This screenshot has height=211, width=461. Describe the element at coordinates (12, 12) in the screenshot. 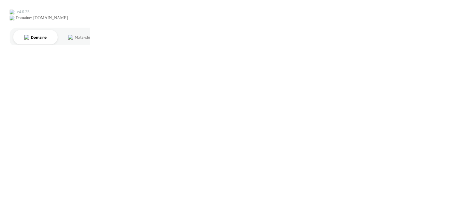

I see `img: logo_orange.svg` at that location.